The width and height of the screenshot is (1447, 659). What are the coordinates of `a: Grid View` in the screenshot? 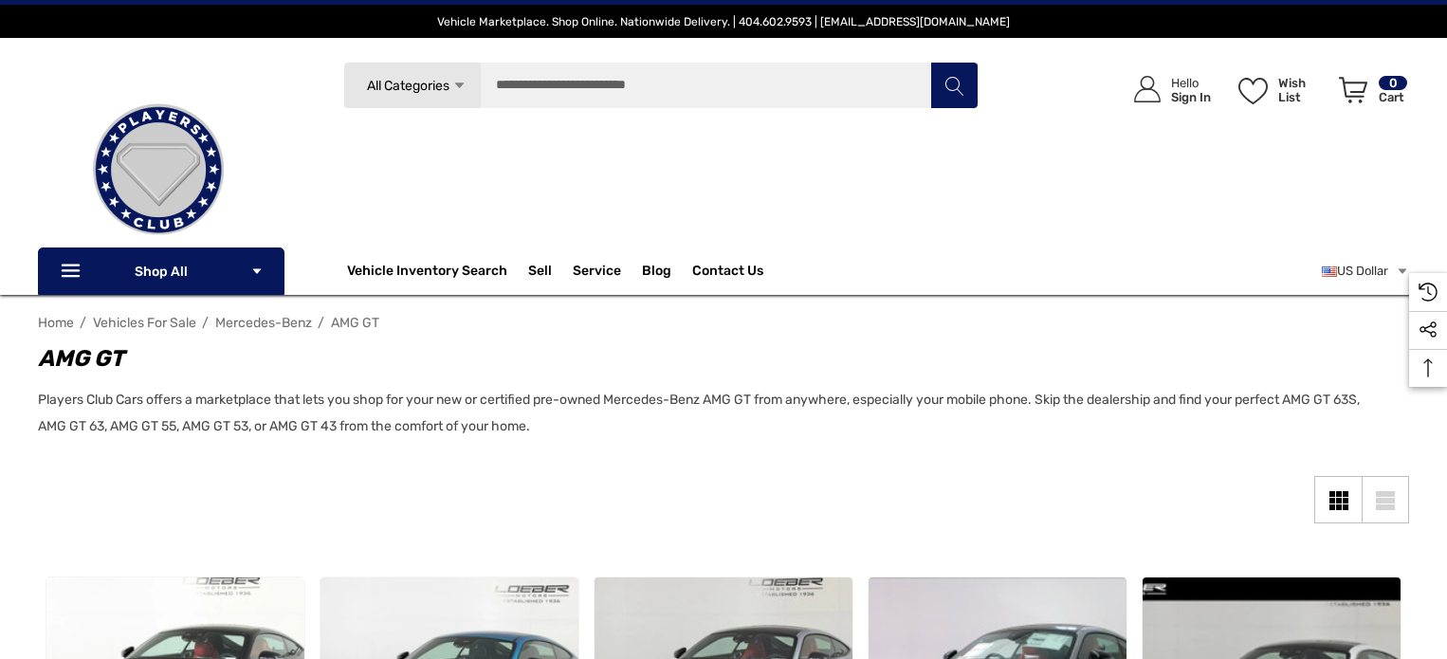 It's located at (1338, 500).